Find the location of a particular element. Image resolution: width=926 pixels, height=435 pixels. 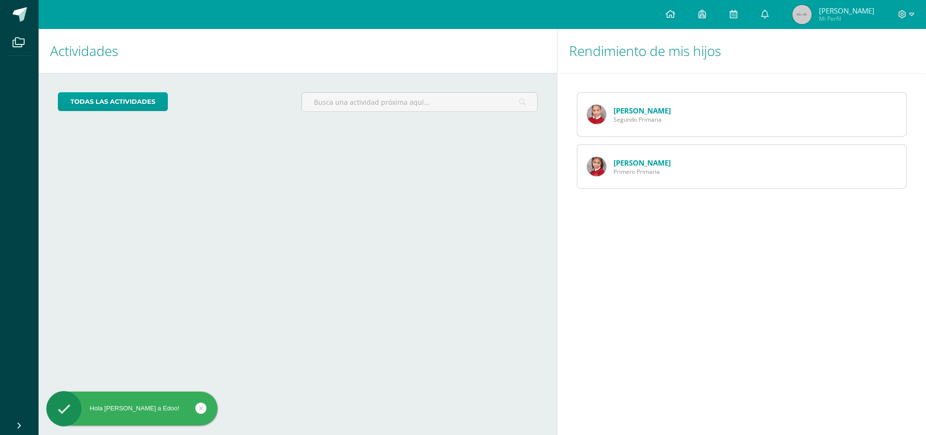

input: Busca una actividad próxima aquí... is located at coordinates (419, 102).